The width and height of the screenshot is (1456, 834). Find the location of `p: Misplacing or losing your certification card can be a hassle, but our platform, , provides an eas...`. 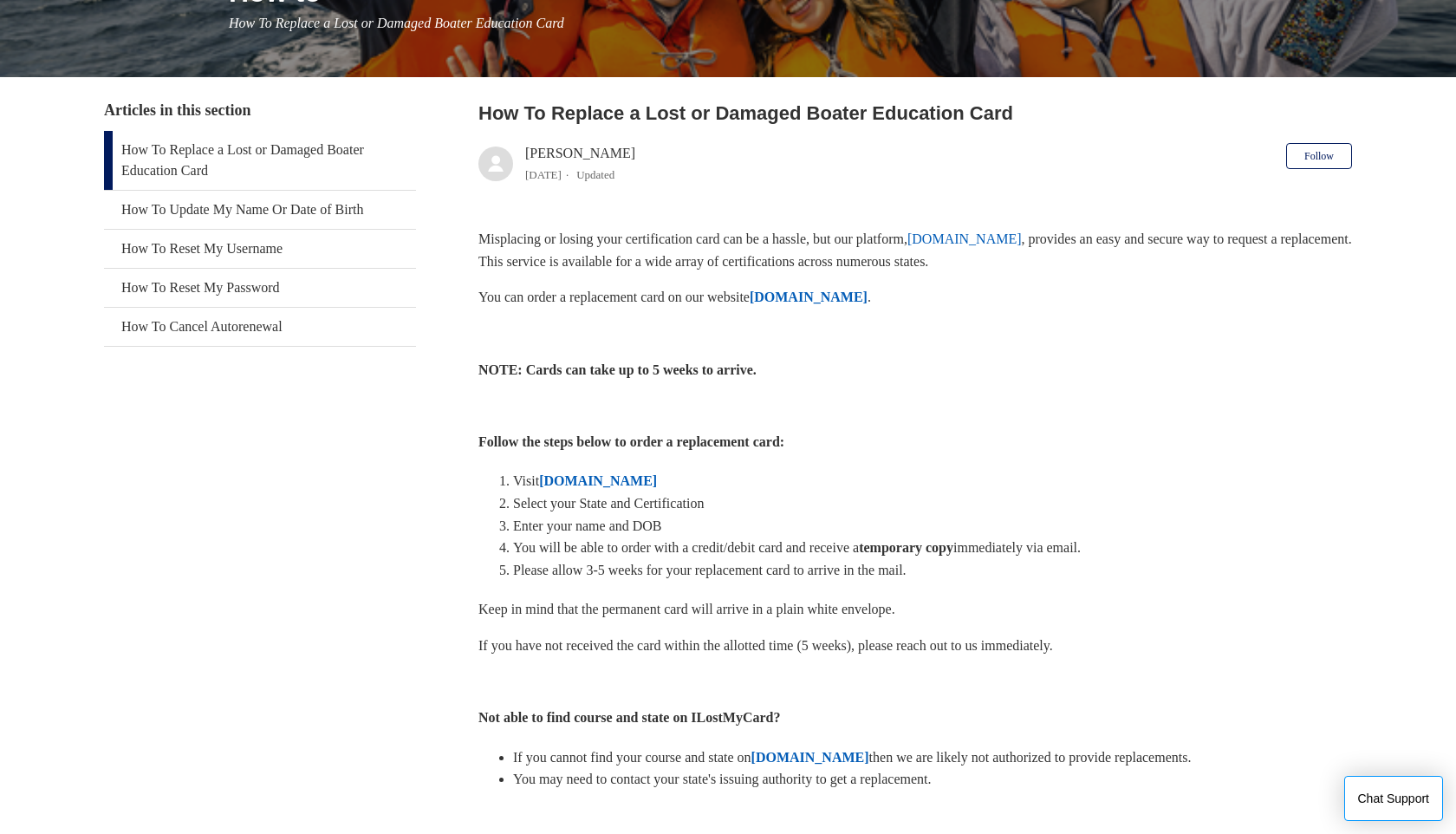

p: Misplacing or losing your certification card can be a hassle, but our platform, , provides an eas... is located at coordinates (916, 250).